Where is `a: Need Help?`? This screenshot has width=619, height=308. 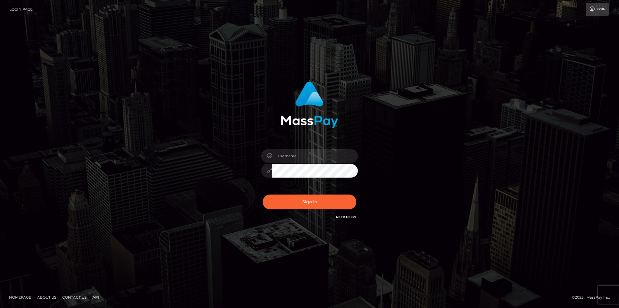 a: Need Help? is located at coordinates (346, 217).